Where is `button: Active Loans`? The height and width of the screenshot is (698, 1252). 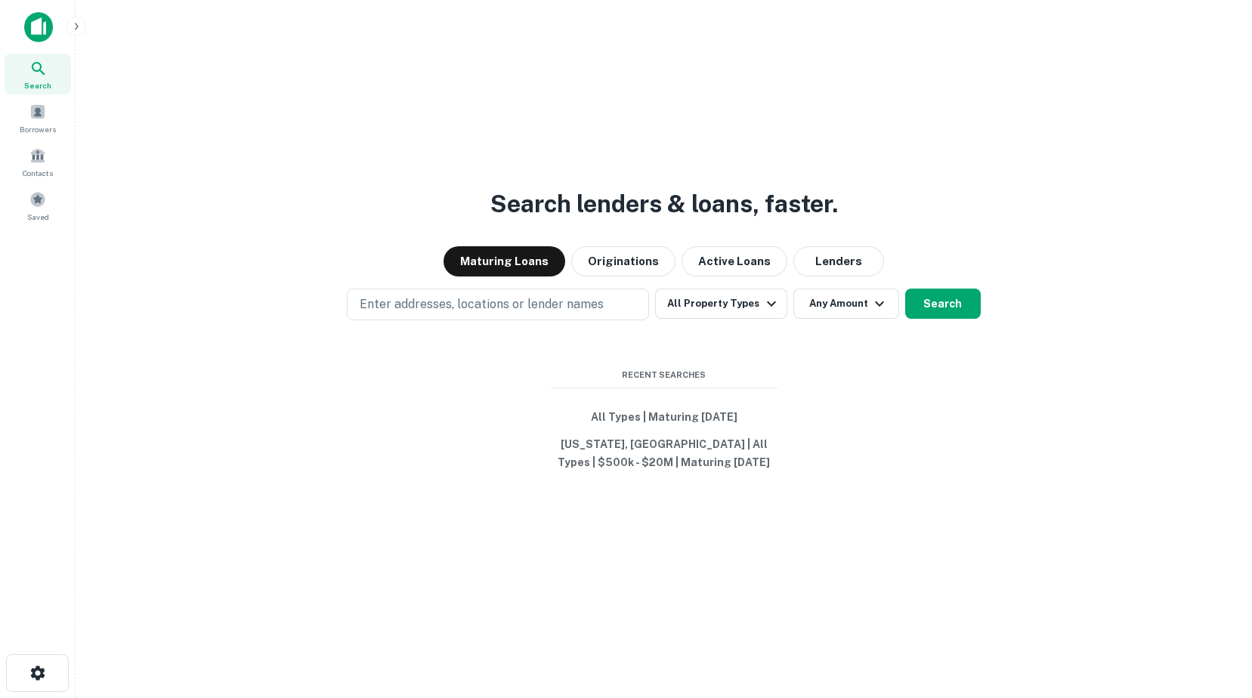
button: Active Loans is located at coordinates (734, 261).